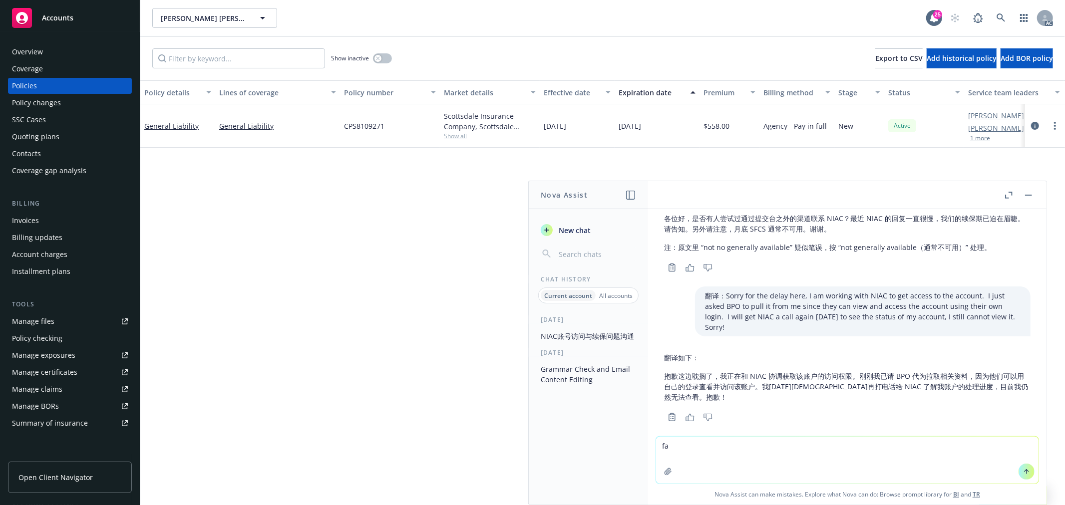  What do you see at coordinates (616, 296) in the screenshot?
I see `p: All accounts` at bounding box center [616, 296].